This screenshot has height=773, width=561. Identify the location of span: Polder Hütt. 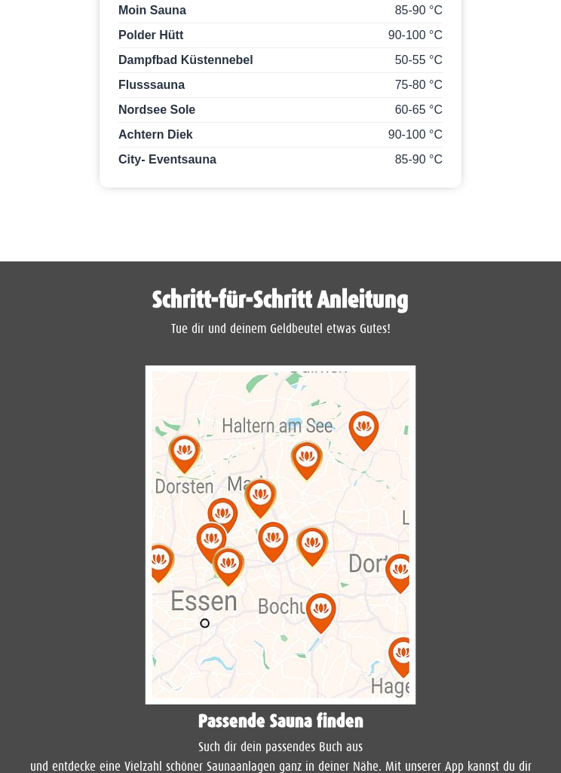
(151, 35).